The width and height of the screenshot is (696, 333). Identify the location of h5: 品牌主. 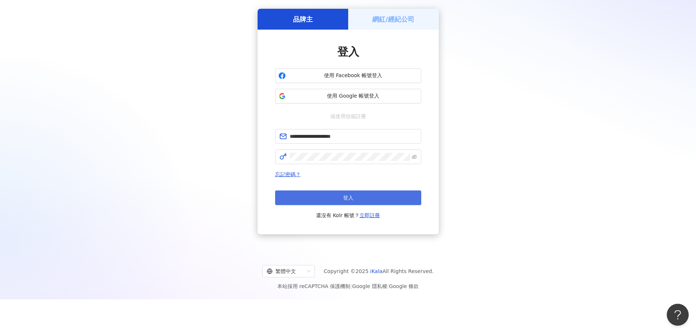
(303, 19).